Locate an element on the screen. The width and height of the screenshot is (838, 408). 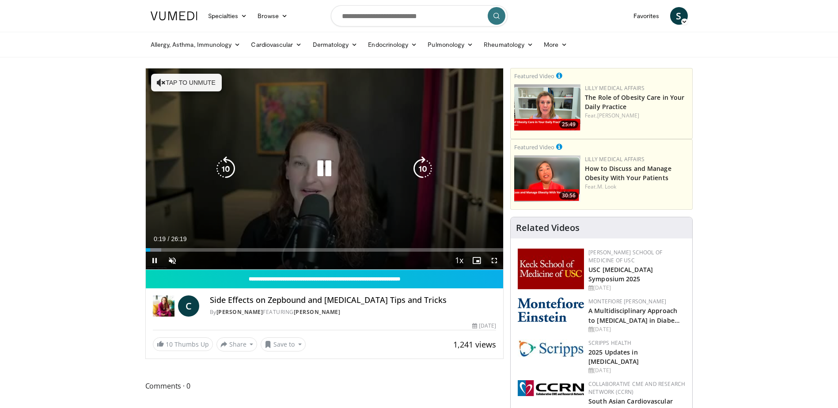
a: Scripps Health is located at coordinates (610, 343).